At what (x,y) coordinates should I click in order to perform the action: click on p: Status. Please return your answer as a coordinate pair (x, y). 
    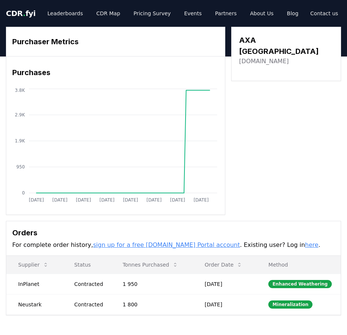
    Looking at the image, I should click on (87, 264).